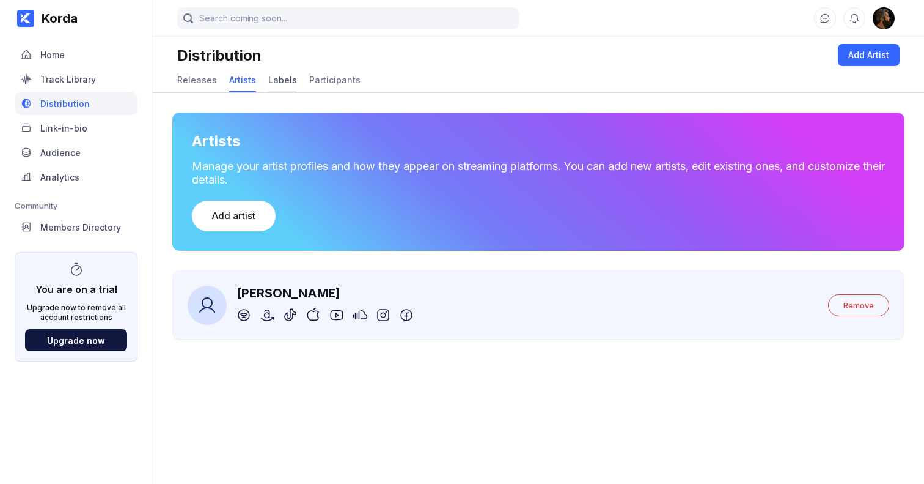 The width and height of the screenshot is (924, 484). Describe the element at coordinates (234, 216) in the screenshot. I see `button: Add artist` at that location.